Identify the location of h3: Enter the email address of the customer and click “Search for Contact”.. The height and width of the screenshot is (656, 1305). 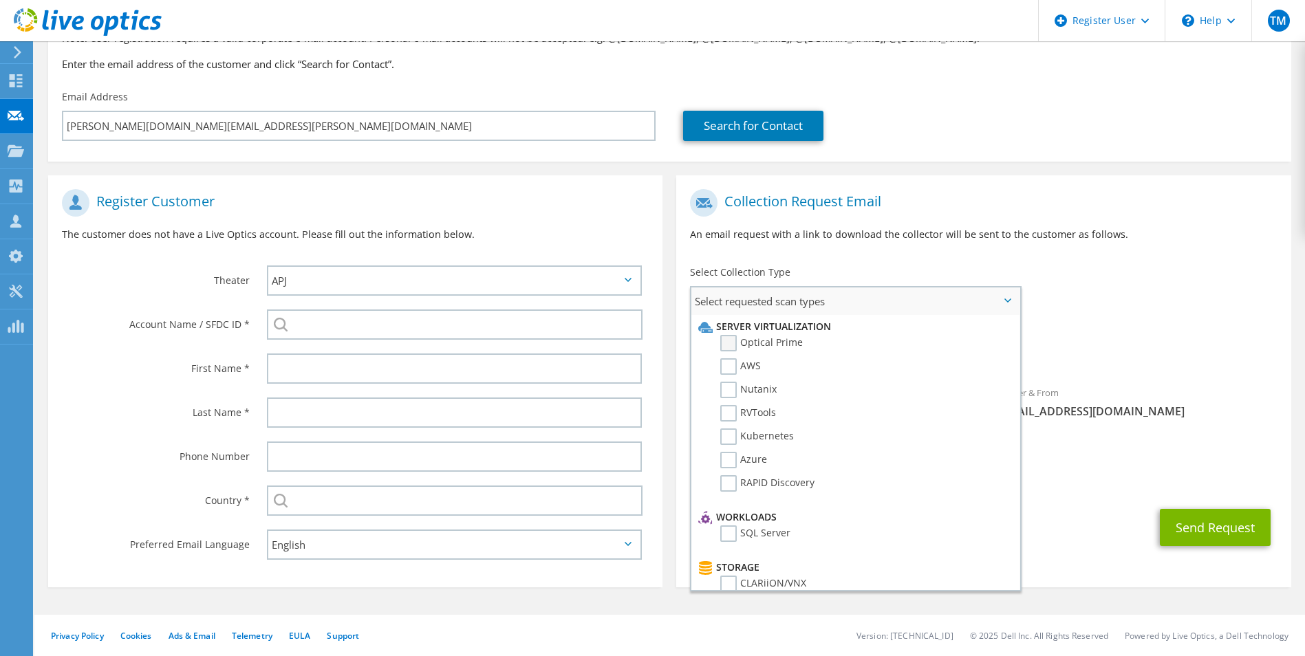
(669, 64).